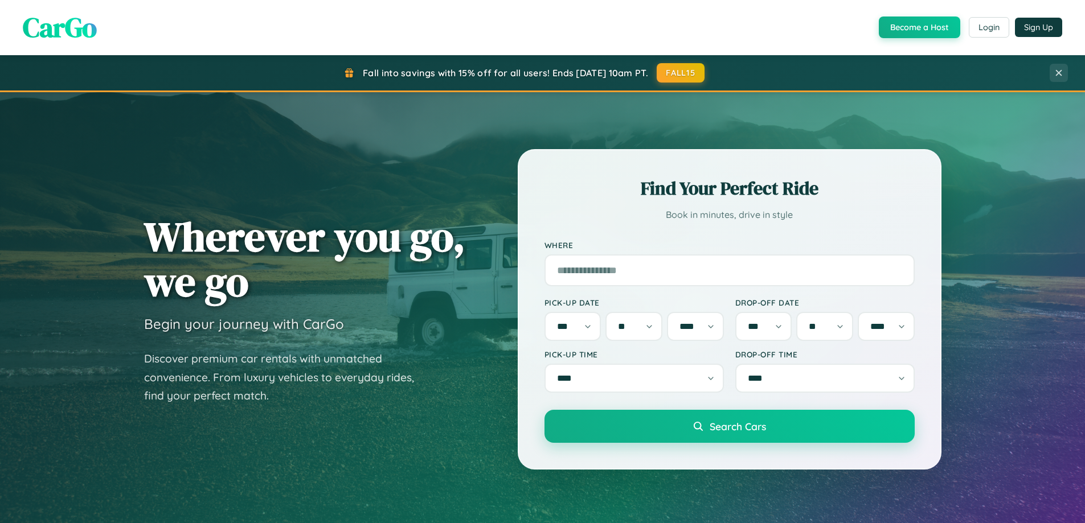 Image resolution: width=1085 pixels, height=523 pixels. I want to click on p: Book in minutes, drive in style, so click(730, 215).